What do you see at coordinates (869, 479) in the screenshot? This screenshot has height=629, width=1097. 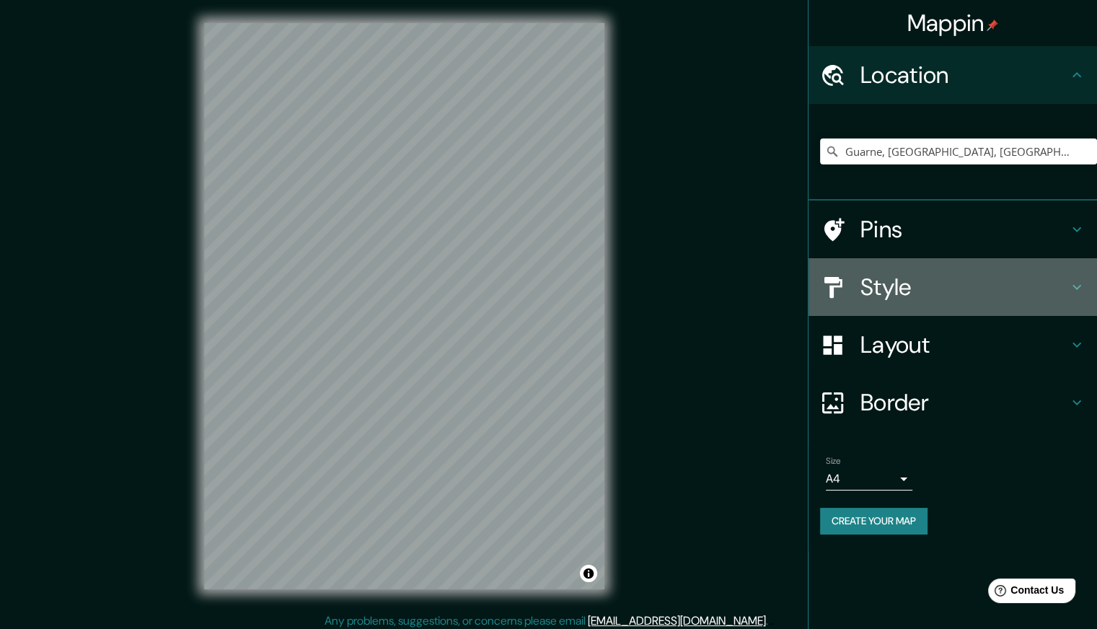 I see `div: A4` at bounding box center [869, 479].